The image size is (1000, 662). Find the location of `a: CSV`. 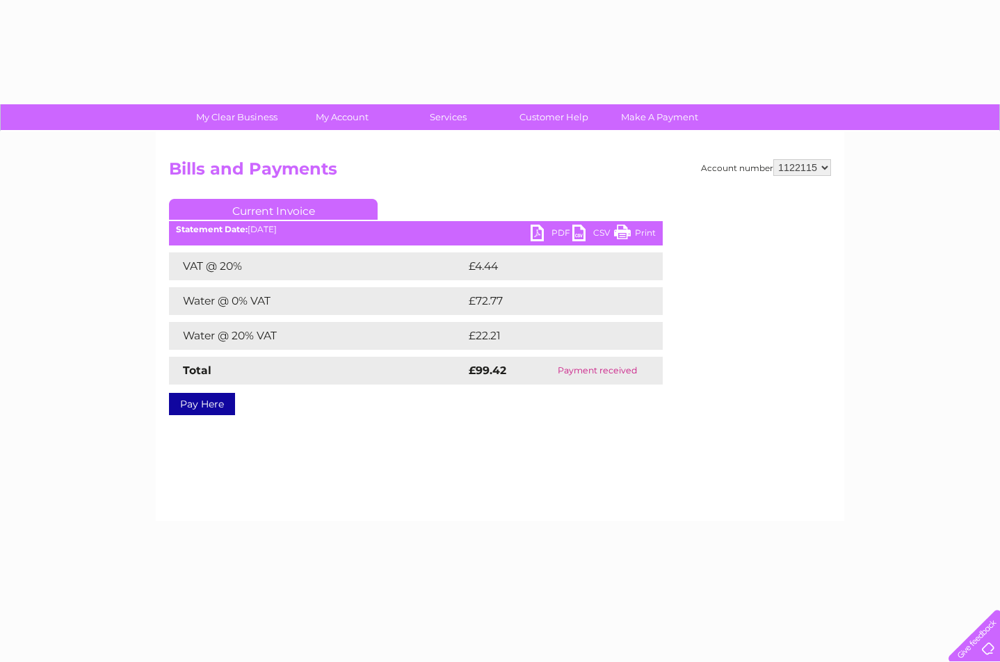

a: CSV is located at coordinates (593, 234).